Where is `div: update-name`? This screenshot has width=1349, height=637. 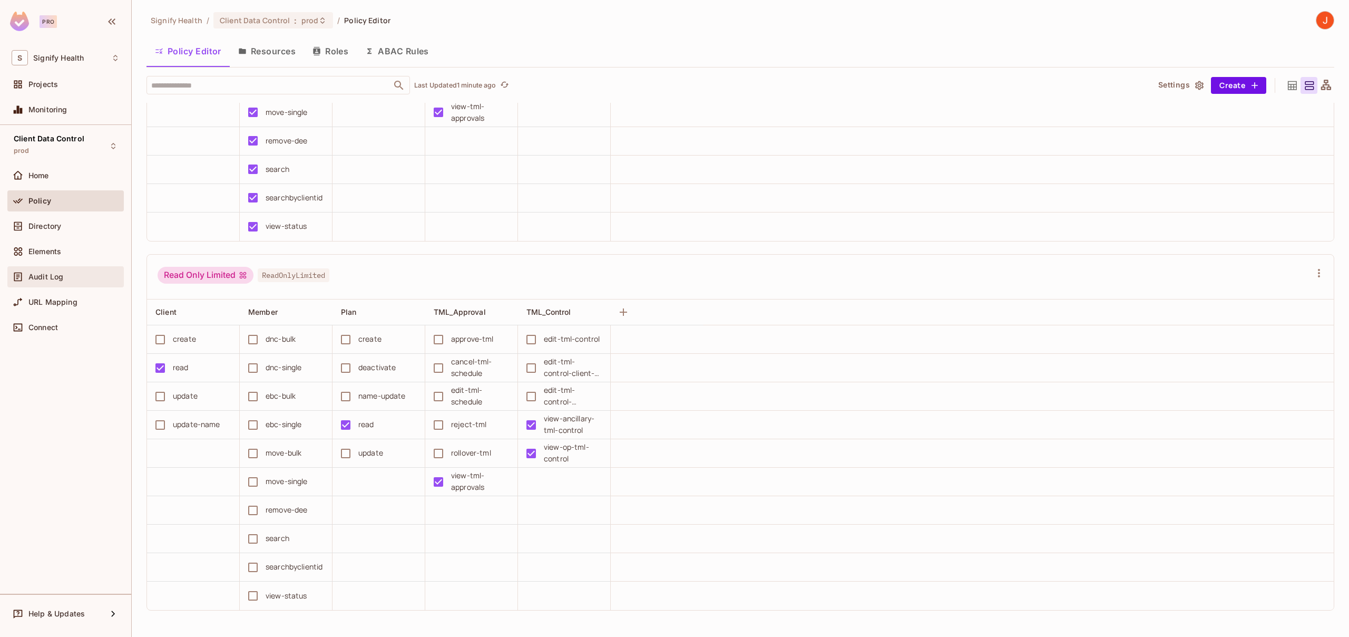 div: update-name is located at coordinates (197, 424).